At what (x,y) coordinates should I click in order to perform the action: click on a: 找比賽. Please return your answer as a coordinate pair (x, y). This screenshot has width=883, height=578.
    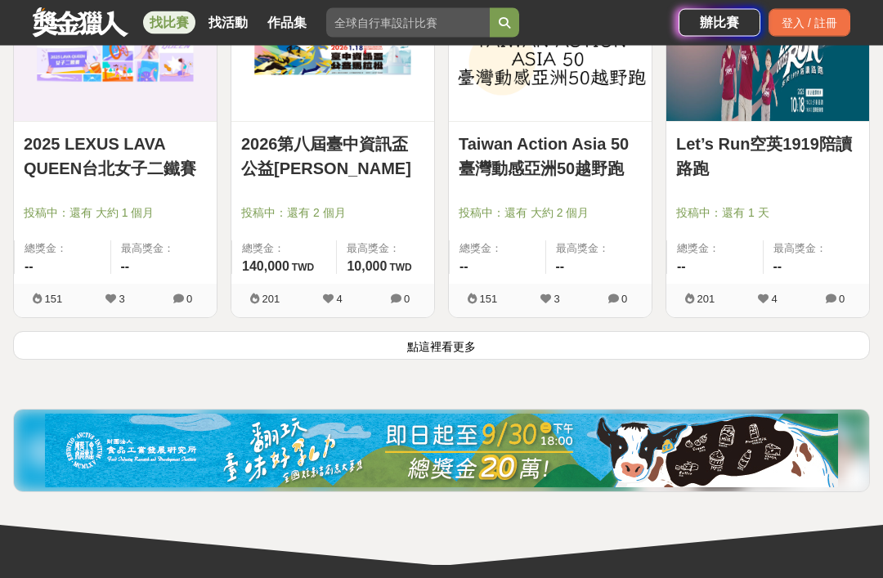
    Looking at the image, I should click on (169, 23).